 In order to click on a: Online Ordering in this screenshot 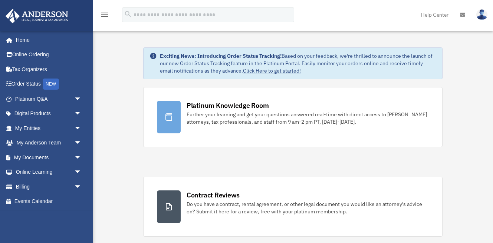, I will do `click(49, 55)`.